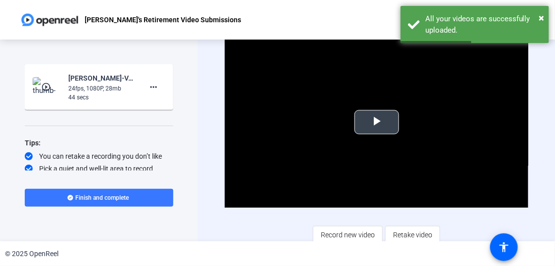 The height and width of the screenshot is (266, 555). I want to click on mat-icon: play_circle_outline, so click(47, 87).